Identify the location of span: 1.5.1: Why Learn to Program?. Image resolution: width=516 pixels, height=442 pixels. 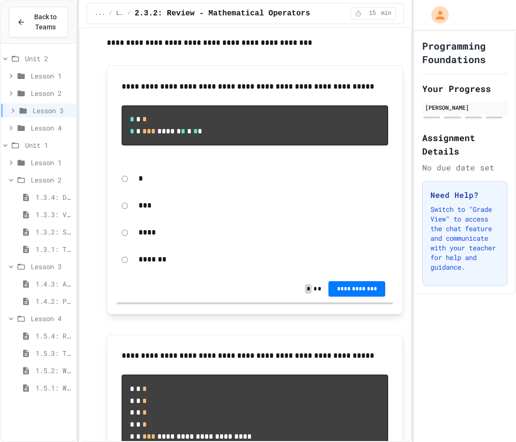
(54, 387).